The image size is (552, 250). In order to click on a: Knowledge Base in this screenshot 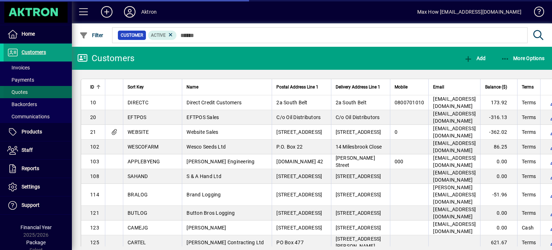, I will do `click(536, 13)`.